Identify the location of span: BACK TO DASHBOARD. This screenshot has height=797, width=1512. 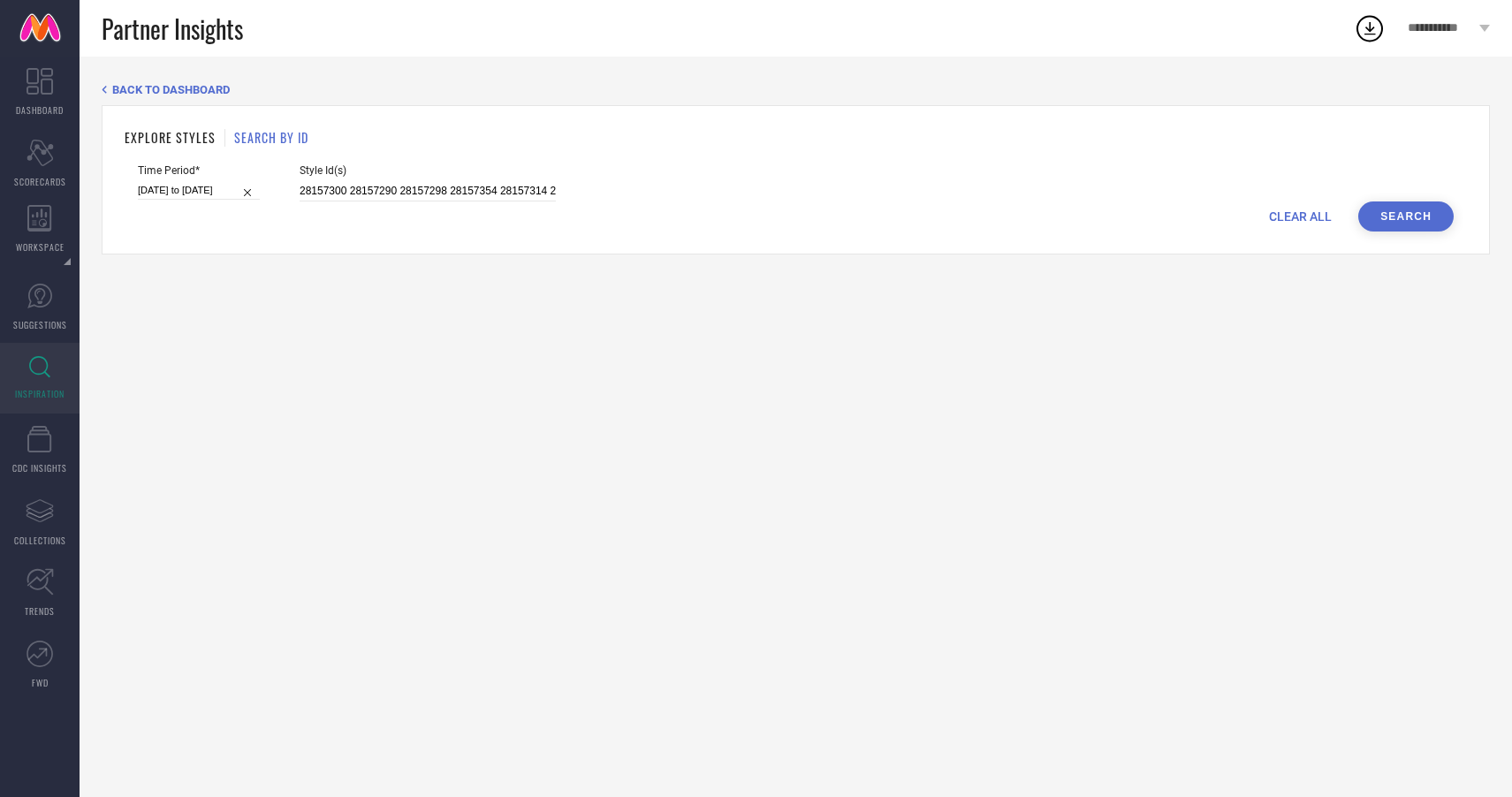
(170, 90).